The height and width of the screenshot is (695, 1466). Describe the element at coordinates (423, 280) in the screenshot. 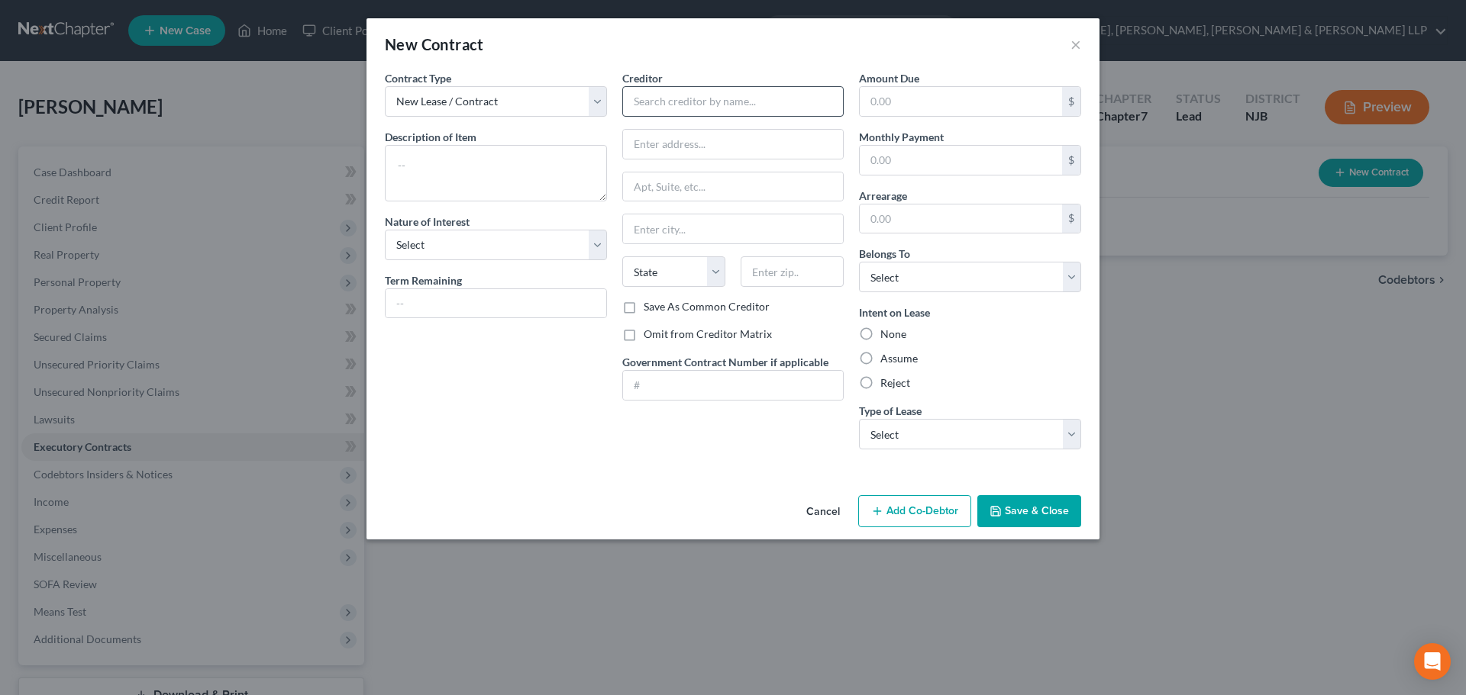

I see `label: Term Remaining` at that location.